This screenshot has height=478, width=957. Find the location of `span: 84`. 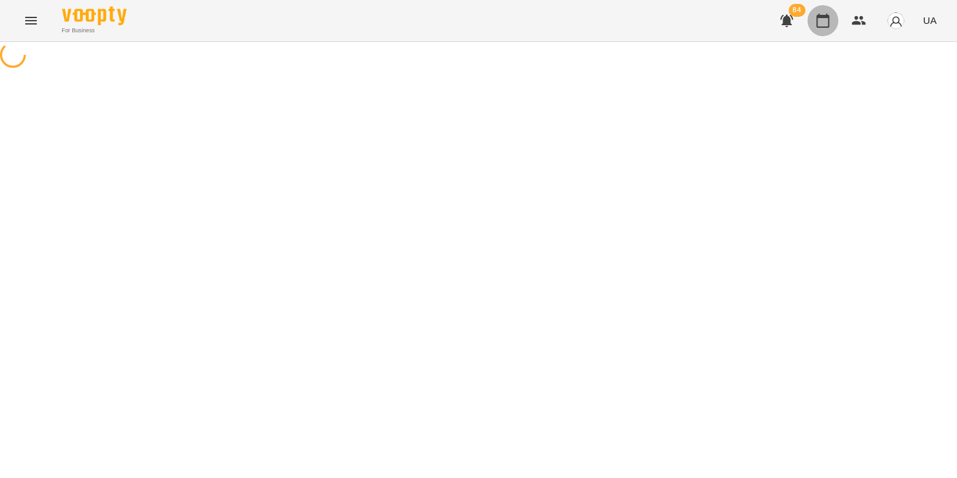

span: 84 is located at coordinates (797, 10).